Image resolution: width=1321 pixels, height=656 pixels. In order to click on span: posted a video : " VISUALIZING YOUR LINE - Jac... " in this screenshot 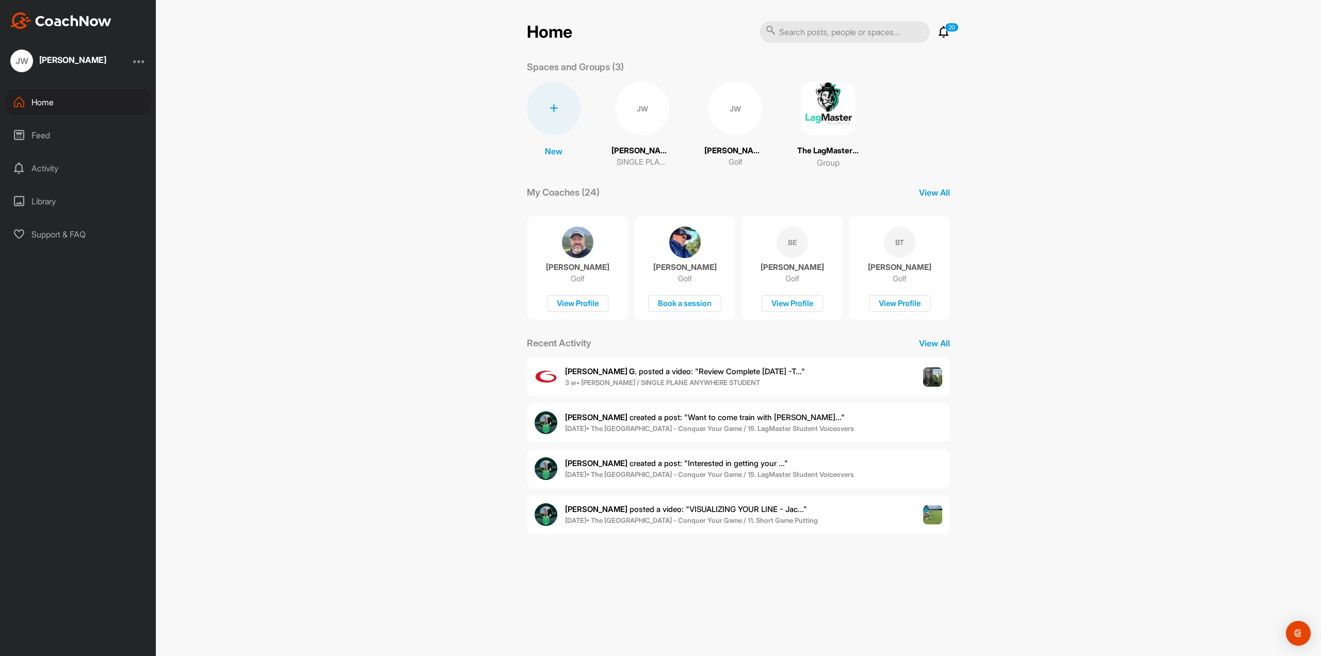, I will do `click(686, 509)`.